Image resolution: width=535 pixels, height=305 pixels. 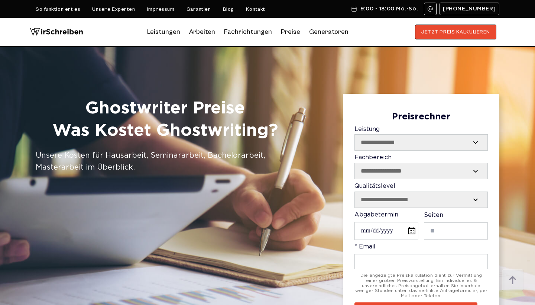 What do you see at coordinates (165, 120) in the screenshot?
I see `h1: Ghostwriter Preise Was Kostet Ghostwriting?` at bounding box center [165, 120].